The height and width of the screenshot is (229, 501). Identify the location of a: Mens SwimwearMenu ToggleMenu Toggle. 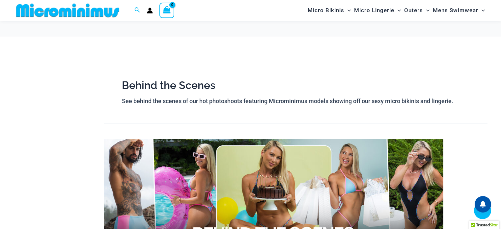
(459, 10).